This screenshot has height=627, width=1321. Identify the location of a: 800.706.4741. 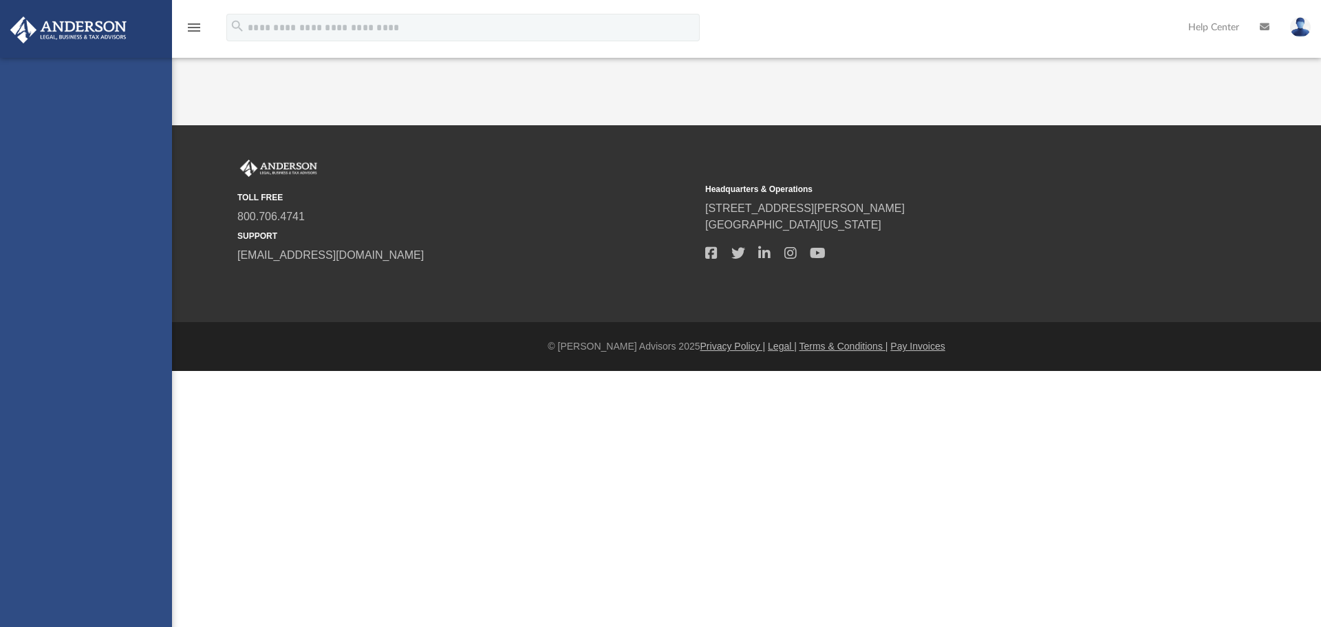
(271, 216).